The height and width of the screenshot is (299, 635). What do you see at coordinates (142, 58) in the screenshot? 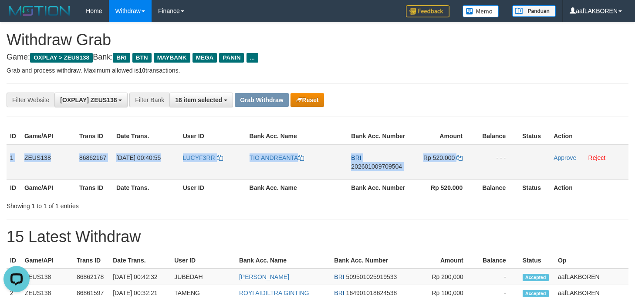
I see `span: BTN` at bounding box center [142, 58].